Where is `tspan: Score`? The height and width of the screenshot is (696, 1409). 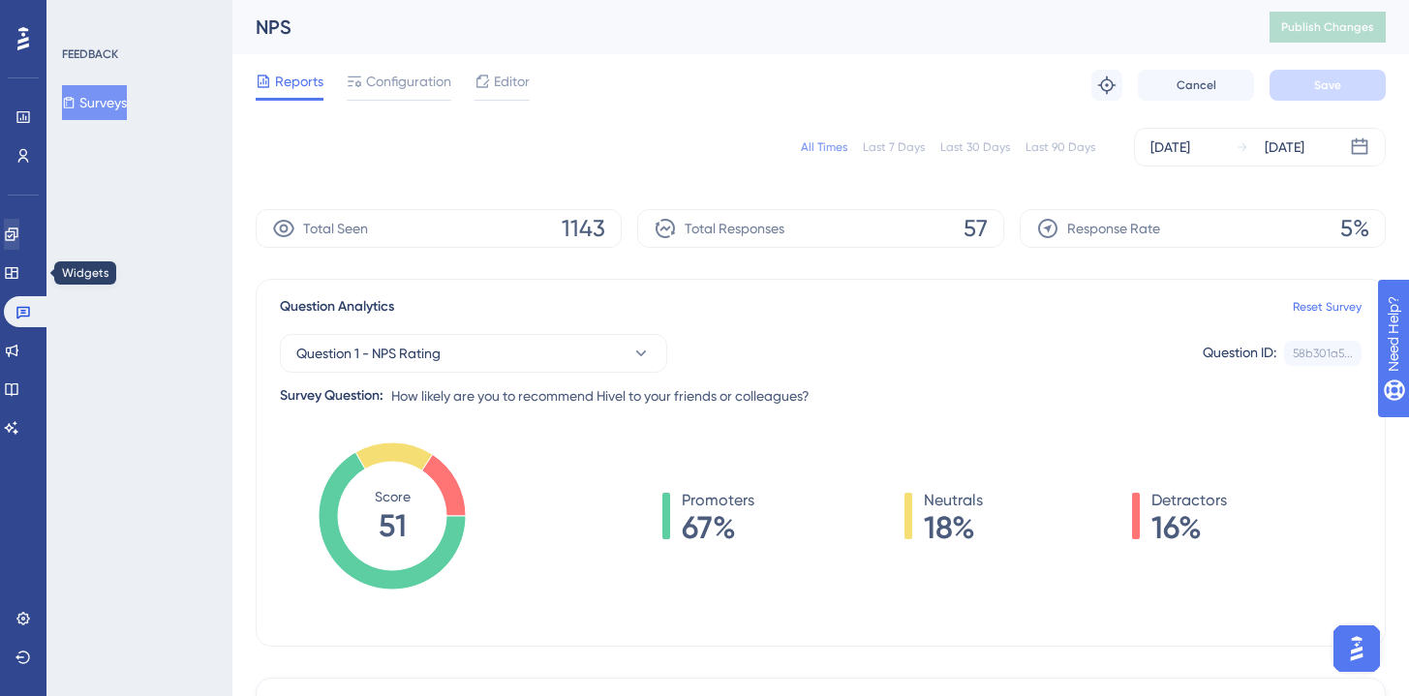
tspan: Score is located at coordinates (392, 497).